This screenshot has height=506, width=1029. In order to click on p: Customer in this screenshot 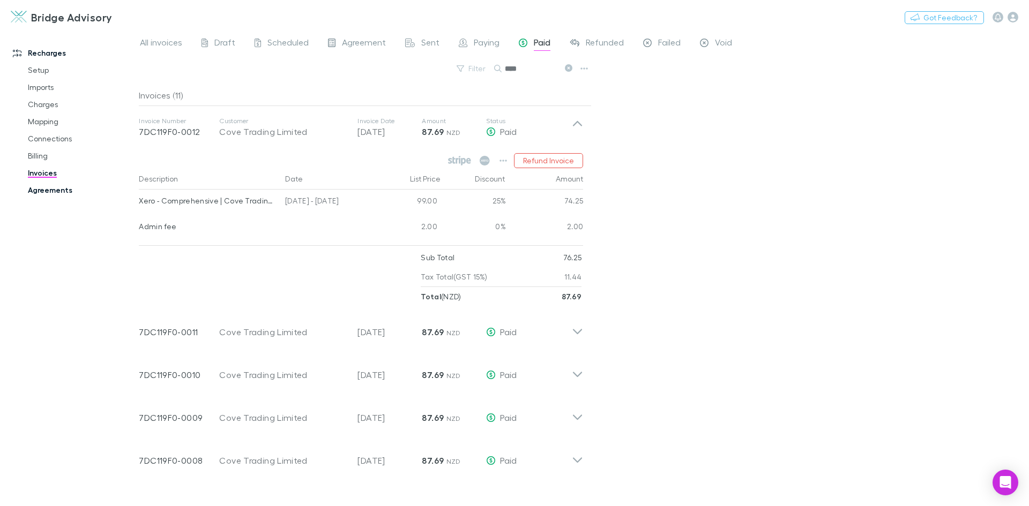, I will do `click(283, 121)`.